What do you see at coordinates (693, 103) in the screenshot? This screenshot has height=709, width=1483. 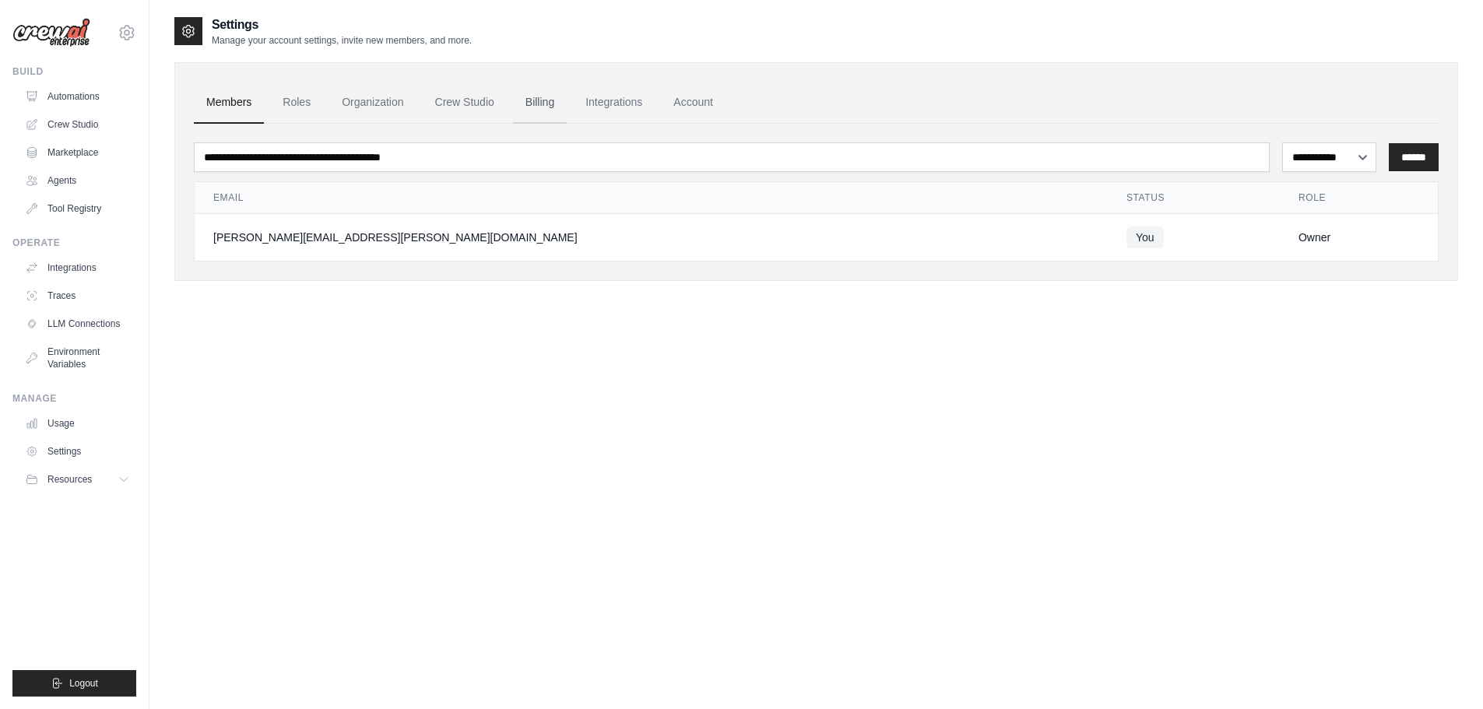 I see `a: Account` at bounding box center [693, 103].